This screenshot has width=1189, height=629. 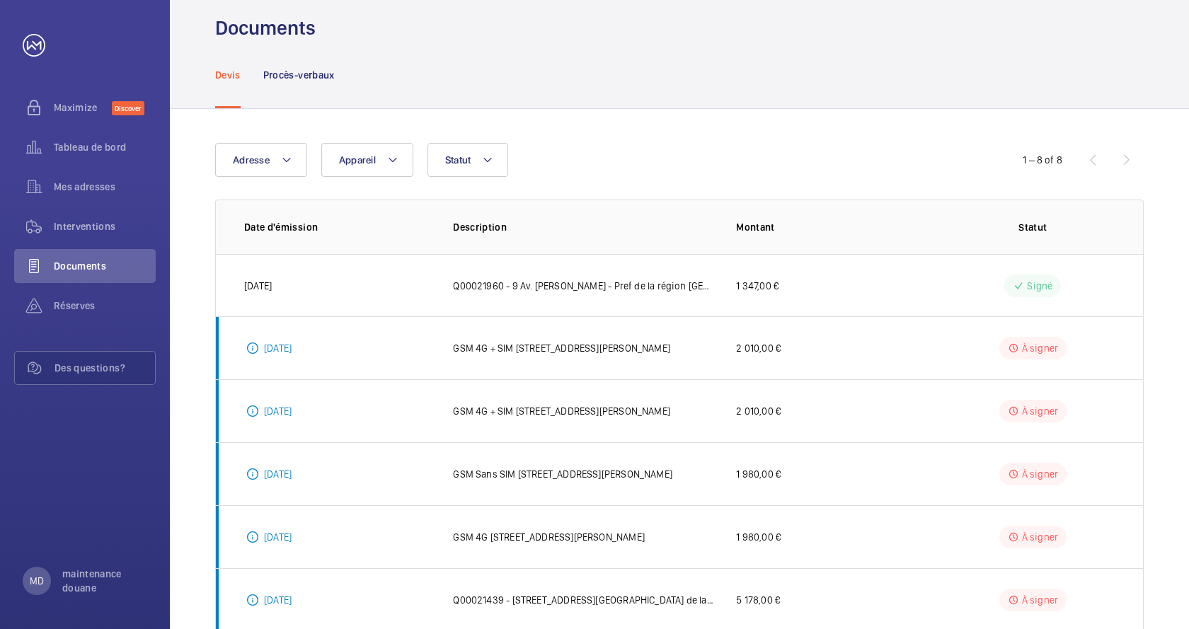 What do you see at coordinates (1042, 160) in the screenshot?
I see `div: 1 – 8 of 8` at bounding box center [1042, 160].